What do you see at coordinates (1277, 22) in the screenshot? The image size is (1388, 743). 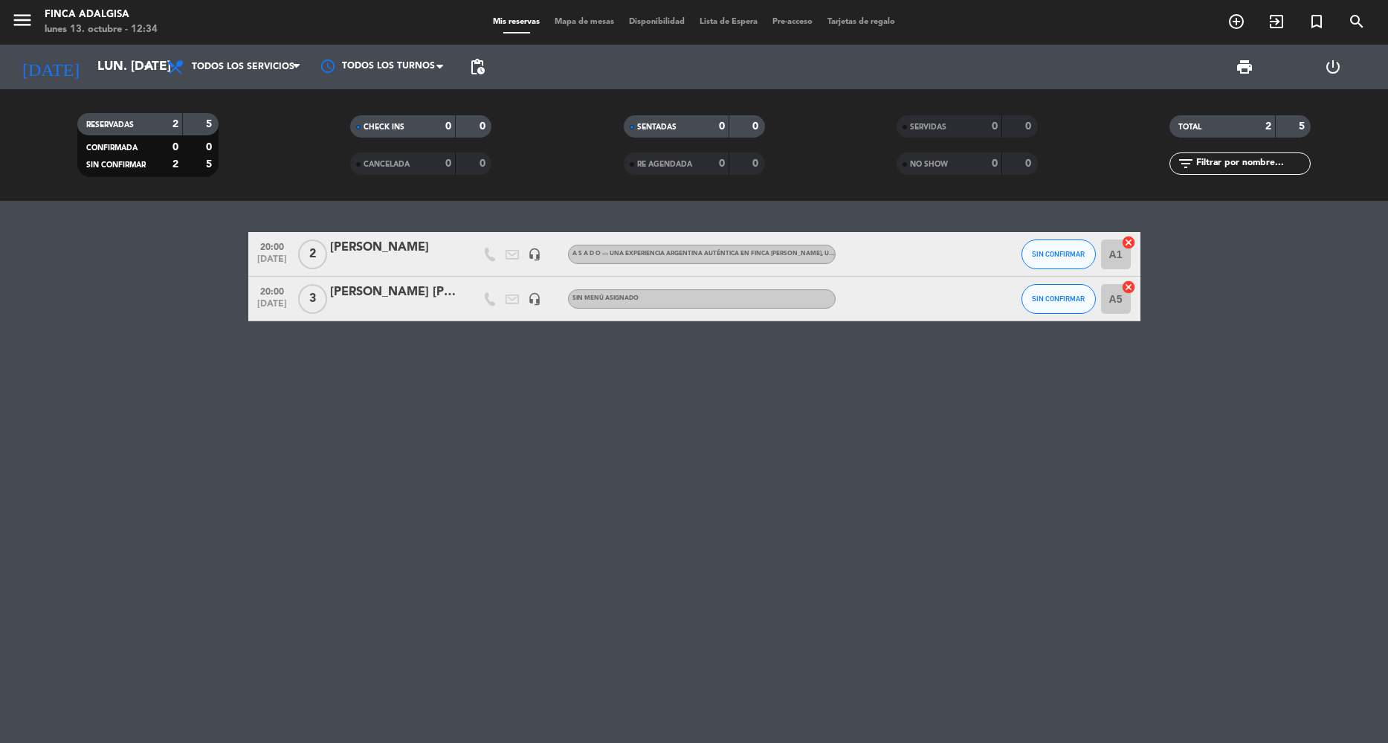 I see `i: exit_to_app` at bounding box center [1277, 22].